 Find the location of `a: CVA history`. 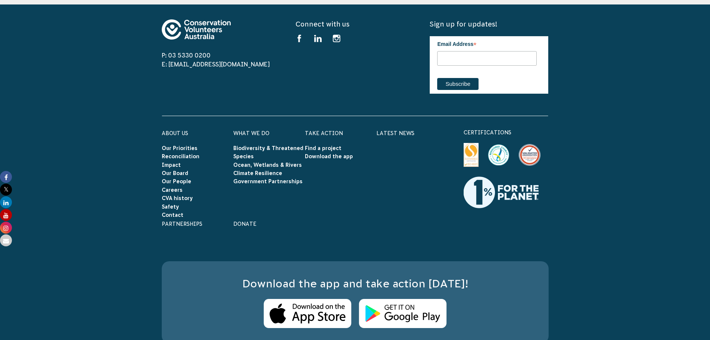

a: CVA history is located at coordinates (177, 198).